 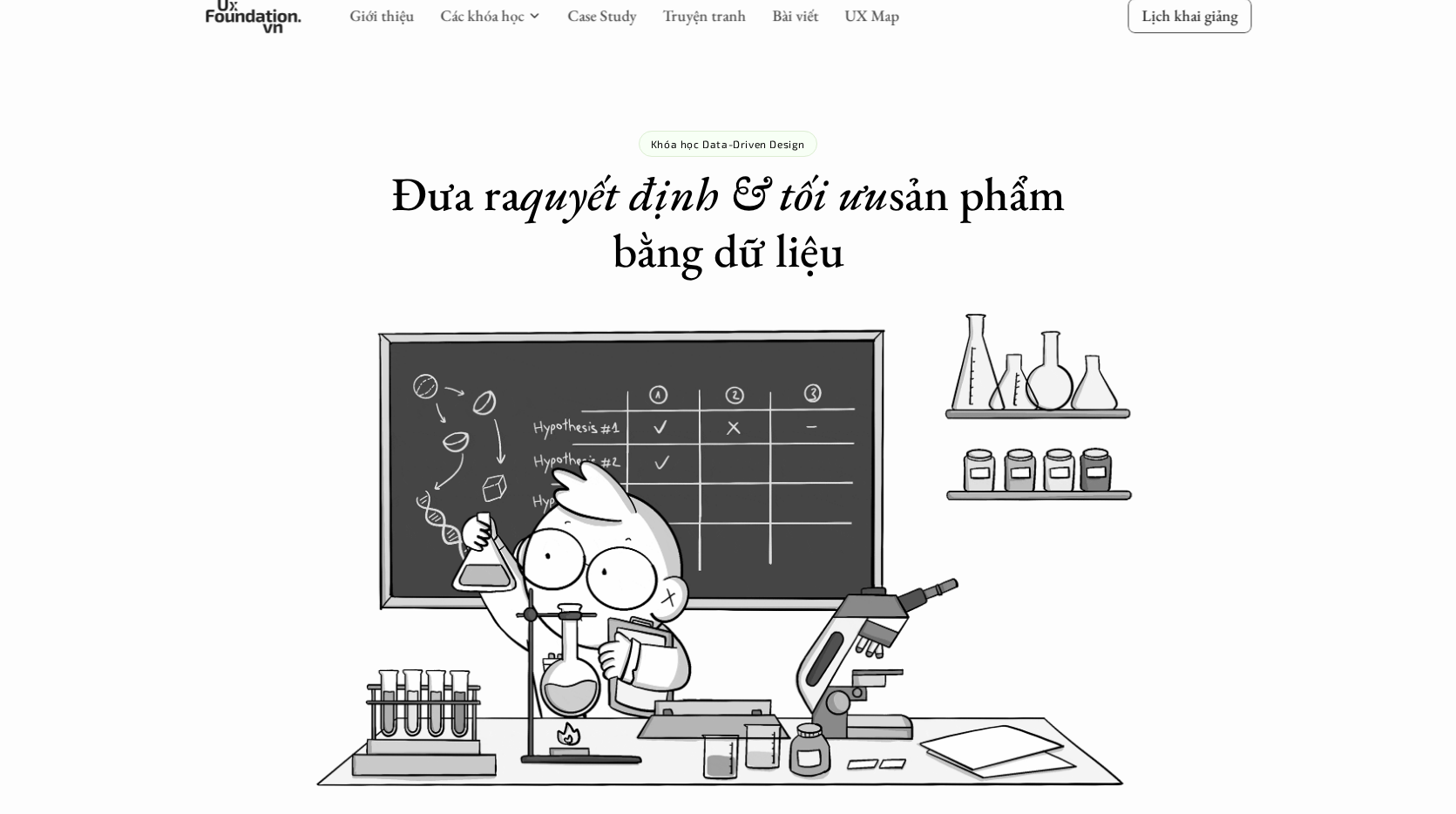 I want to click on a: Giới thiệu, so click(x=382, y=15).